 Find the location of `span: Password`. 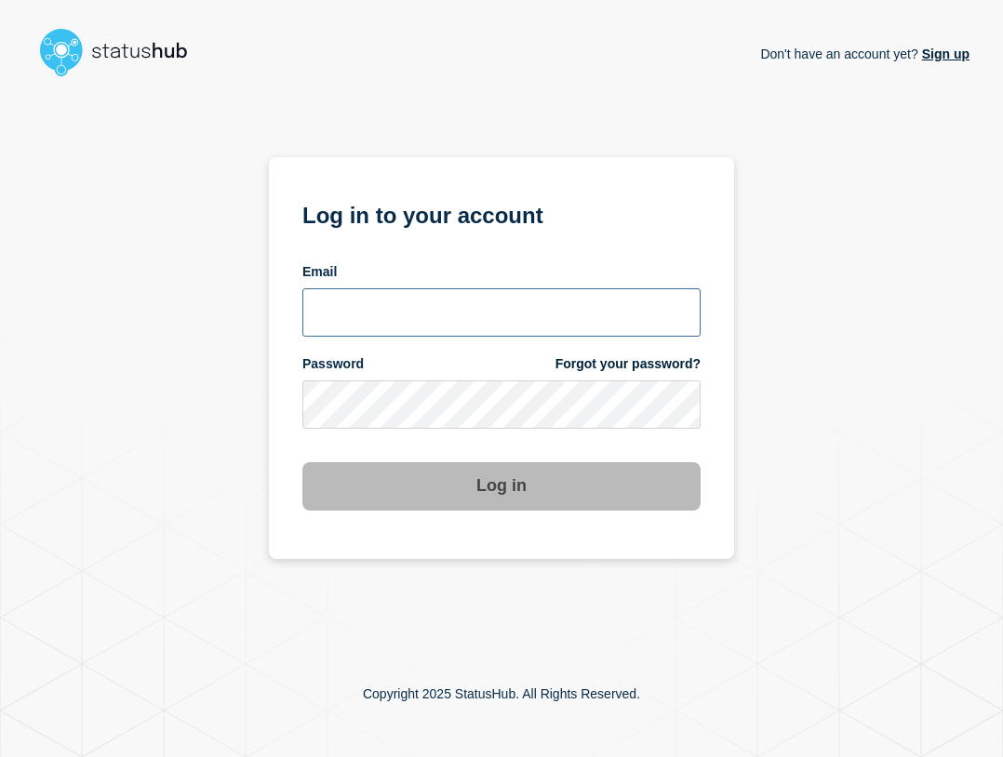

span: Password is located at coordinates (333, 364).